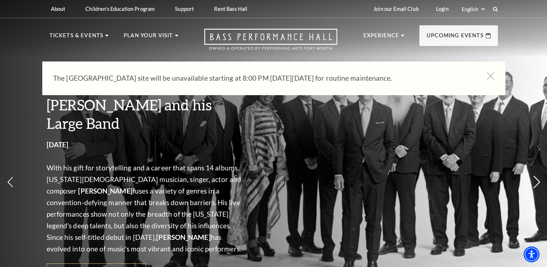 This screenshot has width=547, height=267. Describe the element at coordinates (184, 9) in the screenshot. I see `p: Support` at that location.